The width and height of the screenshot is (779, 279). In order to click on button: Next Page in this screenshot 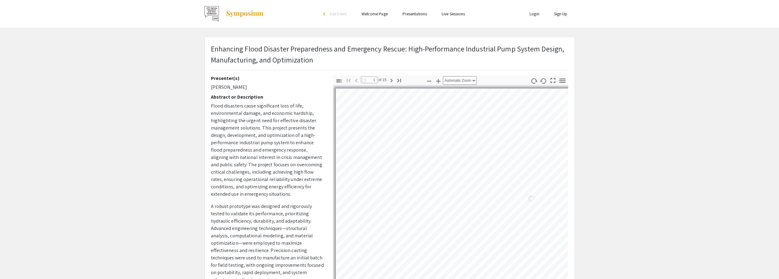, I will do `click(391, 80)`.